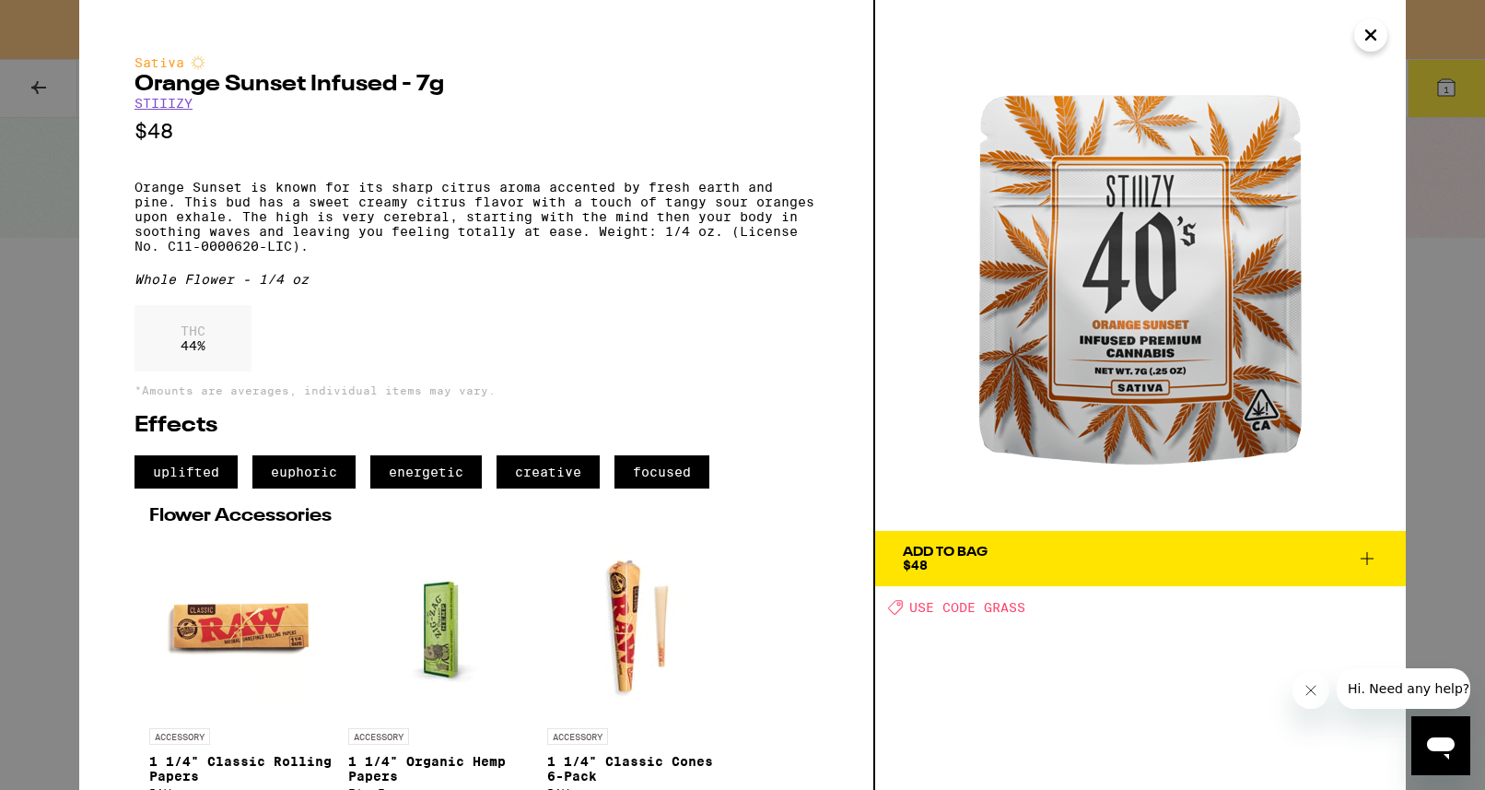  What do you see at coordinates (1371, 35) in the screenshot?
I see `button: Close` at bounding box center [1371, 35].